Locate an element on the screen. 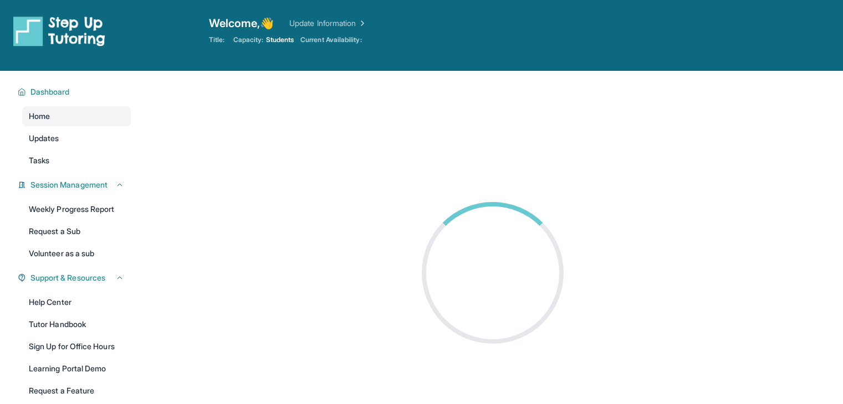 Image resolution: width=843 pixels, height=404 pixels. span: Dashboard is located at coordinates (50, 92).